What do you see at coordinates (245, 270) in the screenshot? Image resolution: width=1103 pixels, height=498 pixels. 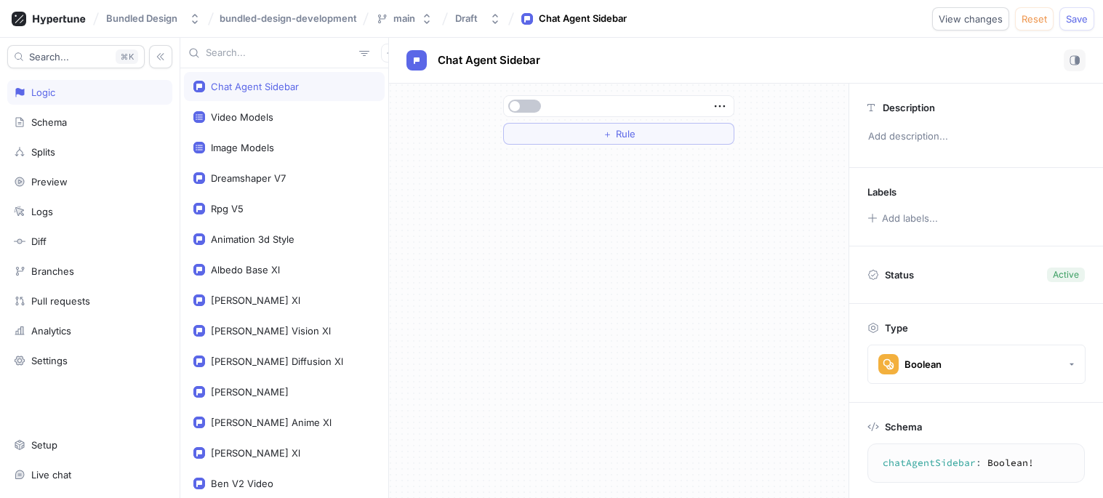 I see `div: Albedo Base Xl` at bounding box center [245, 270].